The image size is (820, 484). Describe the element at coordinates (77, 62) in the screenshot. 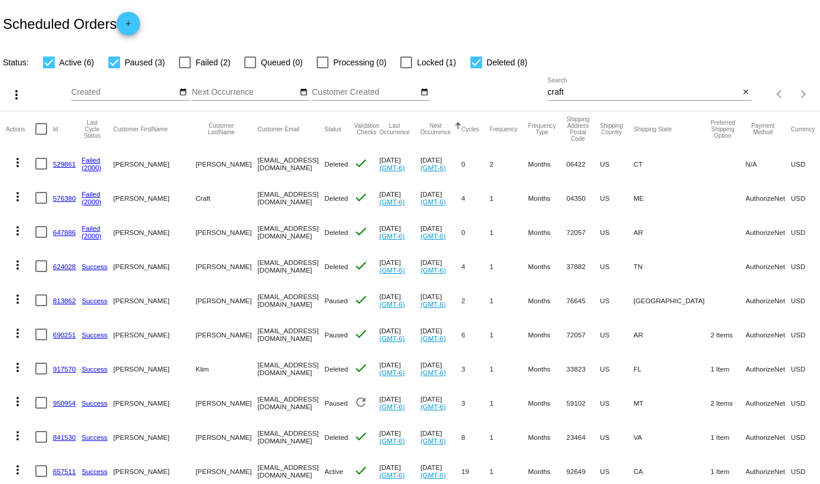

I see `span: Active (6)` at that location.